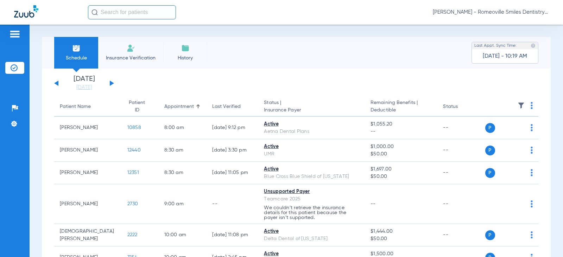  Describe the element at coordinates (461, 107) in the screenshot. I see `th: Status` at that location.